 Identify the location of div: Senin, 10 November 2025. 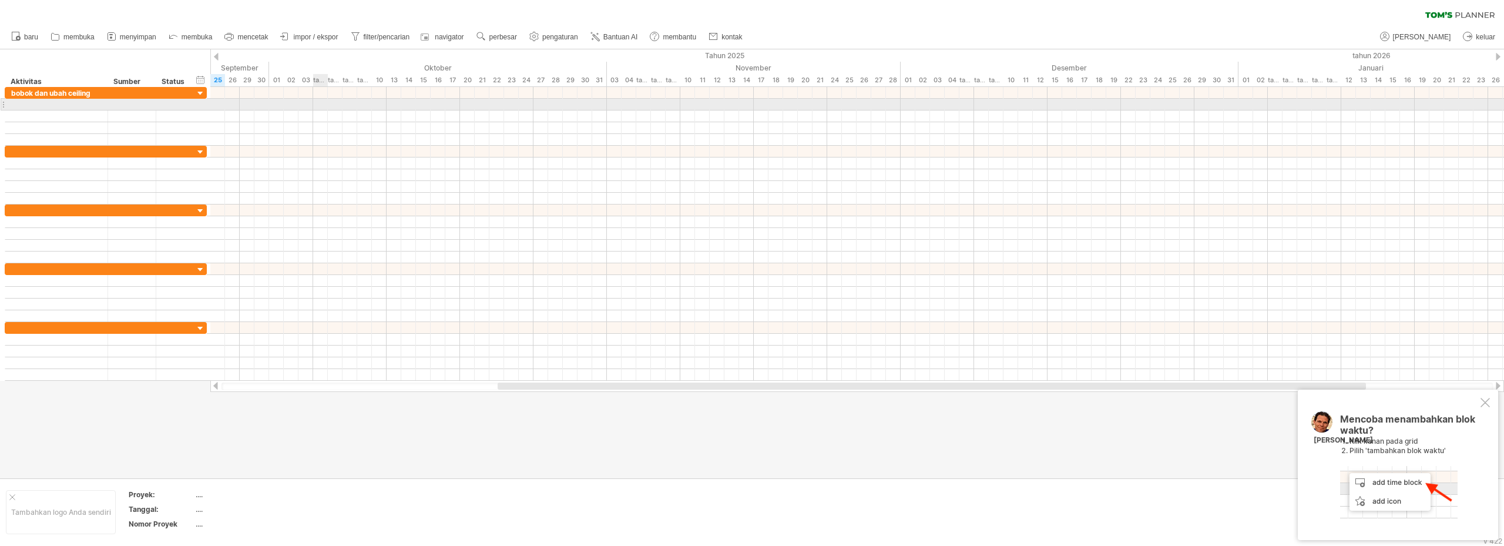
(688, 80).